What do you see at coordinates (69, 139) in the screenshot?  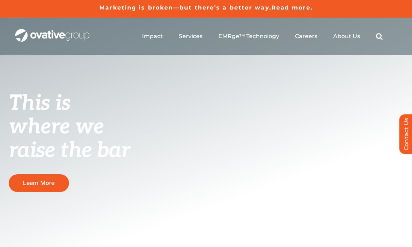 I see `span: where we raise the bar` at bounding box center [69, 139].